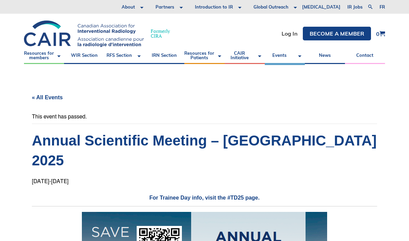  I want to click on a: IRN Section, so click(164, 55).